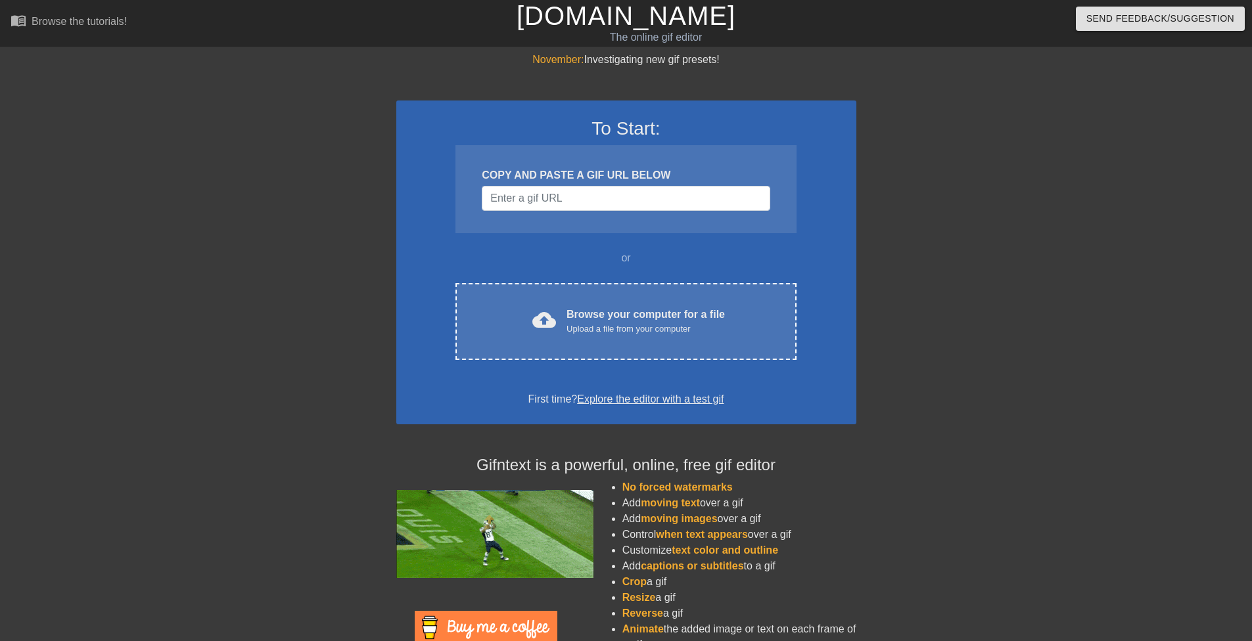  I want to click on div: Browse your computer for a file, so click(645, 321).